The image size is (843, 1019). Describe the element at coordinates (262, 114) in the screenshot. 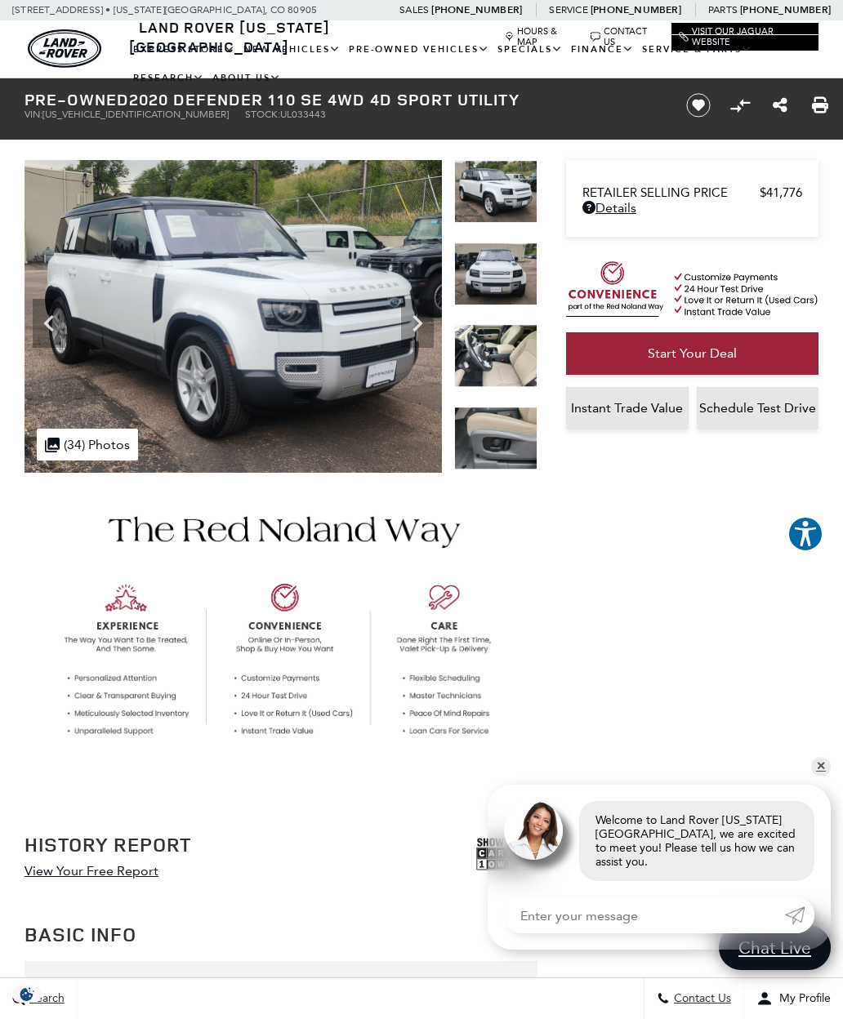

I see `span: Stock:` at that location.